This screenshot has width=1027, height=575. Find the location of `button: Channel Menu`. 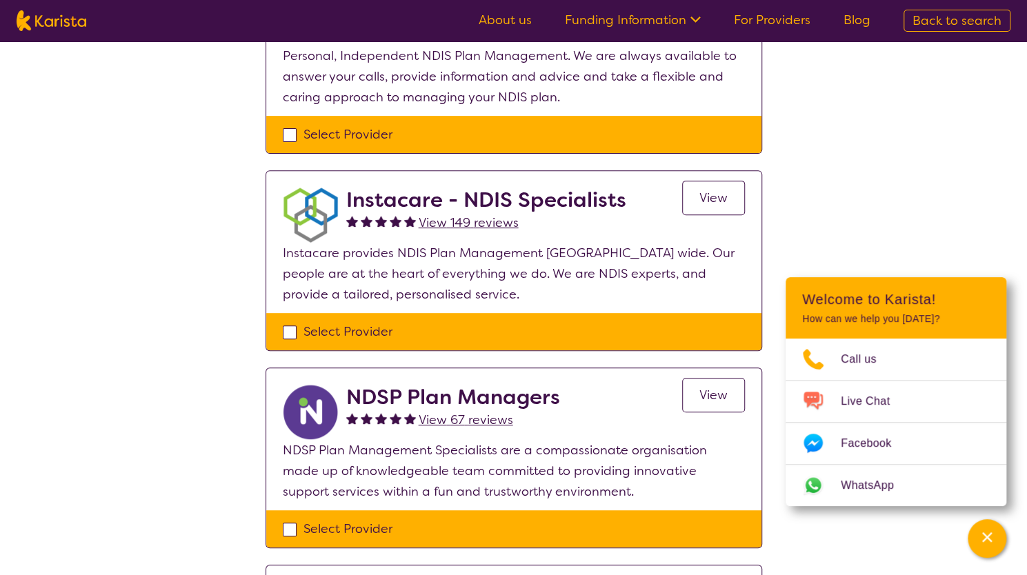

button: Channel Menu is located at coordinates (987, 539).